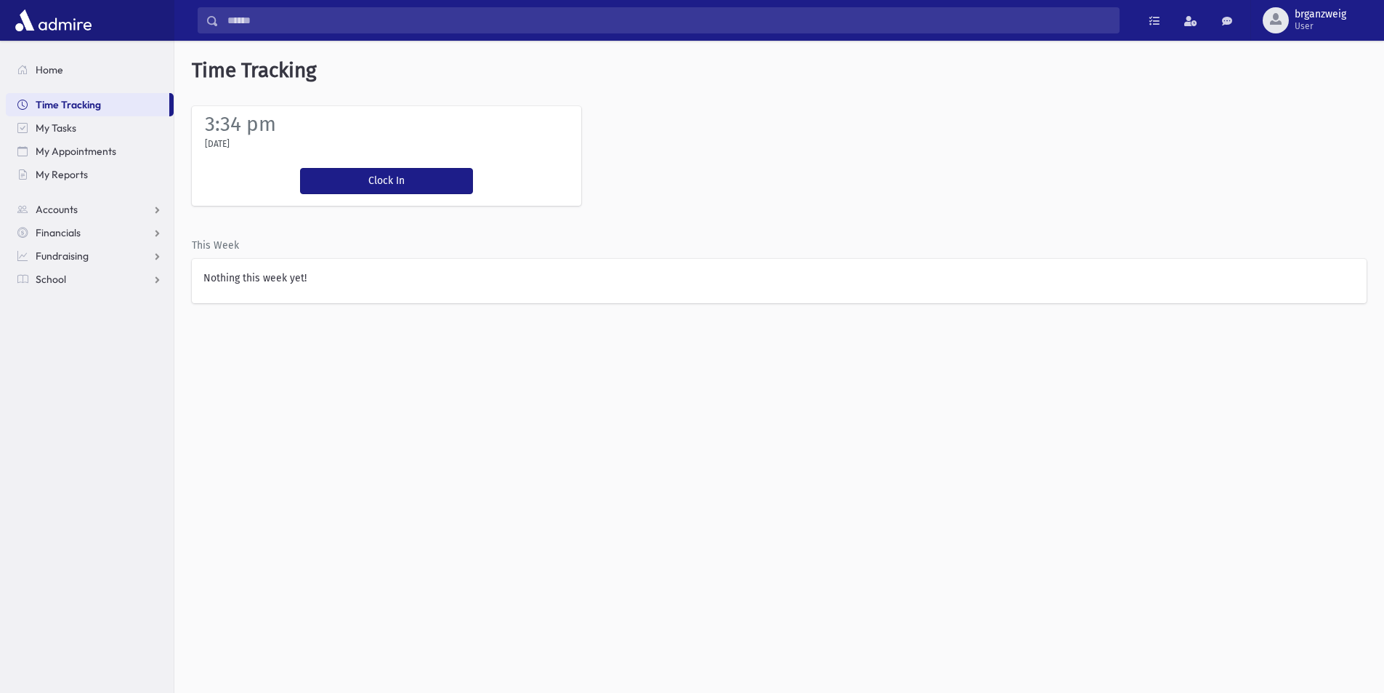 The image size is (1384, 693). Describe the element at coordinates (89, 151) in the screenshot. I see `a: My Appointments` at that location.